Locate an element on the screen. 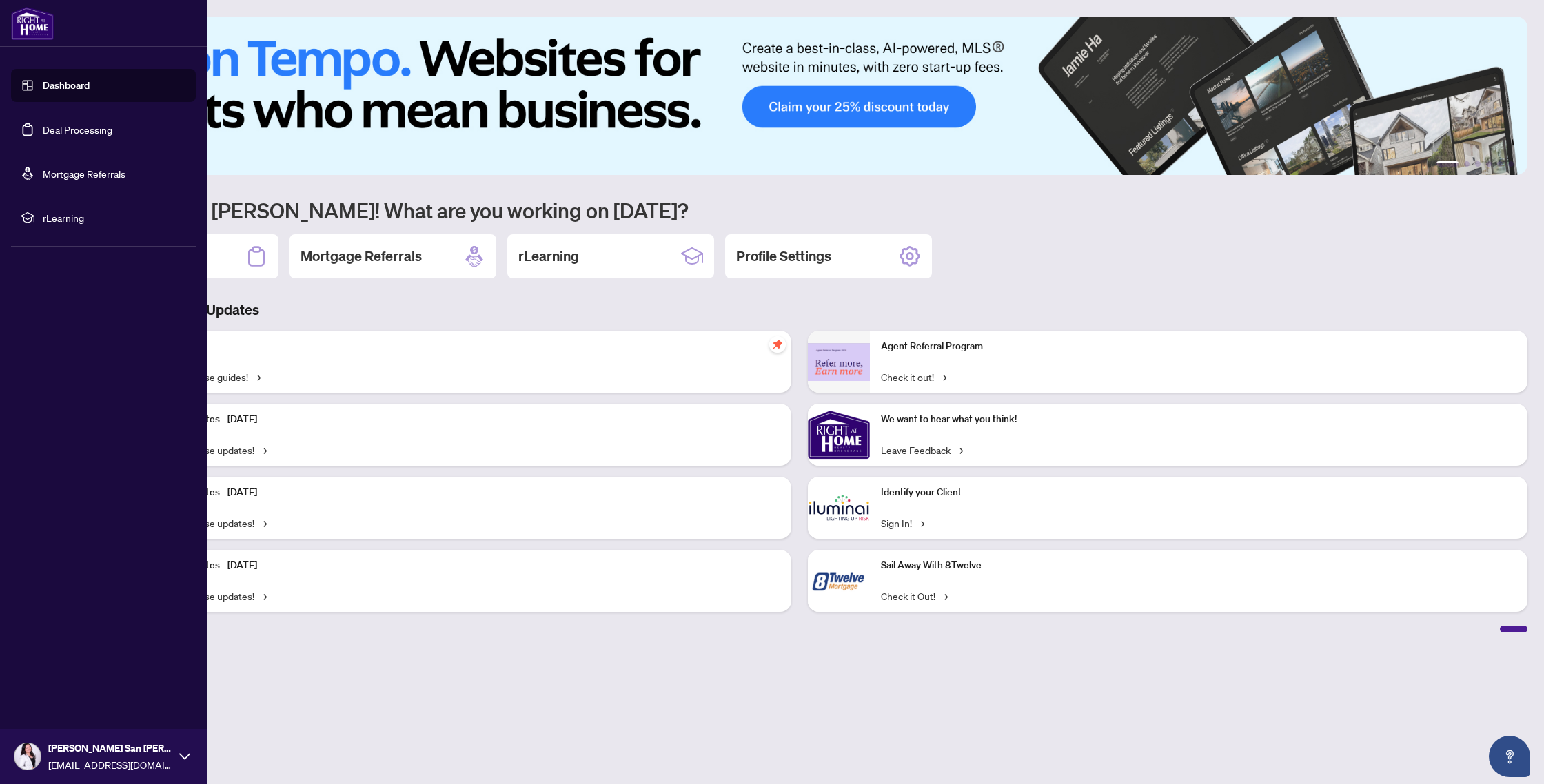 This screenshot has height=784, width=1544. p: Agent Referral Program is located at coordinates (1198, 346).